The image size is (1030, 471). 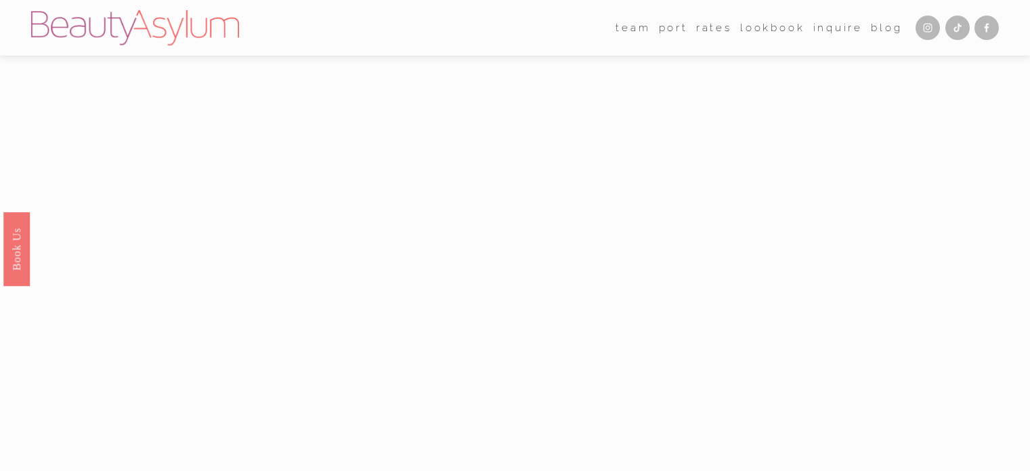 I want to click on a: folder dropdown, so click(x=633, y=28).